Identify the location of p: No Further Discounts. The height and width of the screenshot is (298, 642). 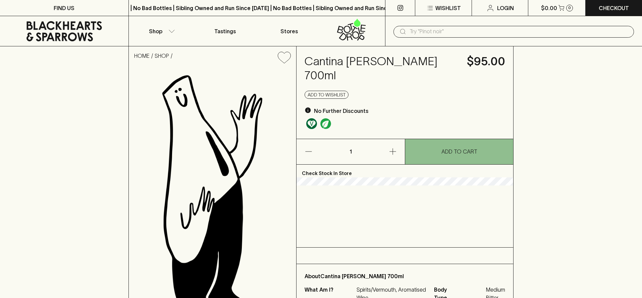
(341, 111).